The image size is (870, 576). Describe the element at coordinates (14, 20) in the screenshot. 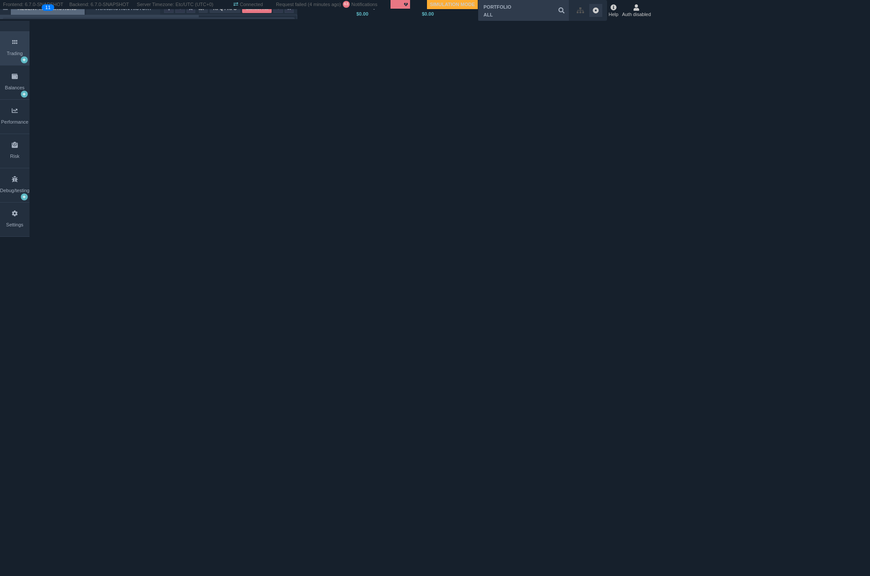

I see `span: Exchange Name` at that location.